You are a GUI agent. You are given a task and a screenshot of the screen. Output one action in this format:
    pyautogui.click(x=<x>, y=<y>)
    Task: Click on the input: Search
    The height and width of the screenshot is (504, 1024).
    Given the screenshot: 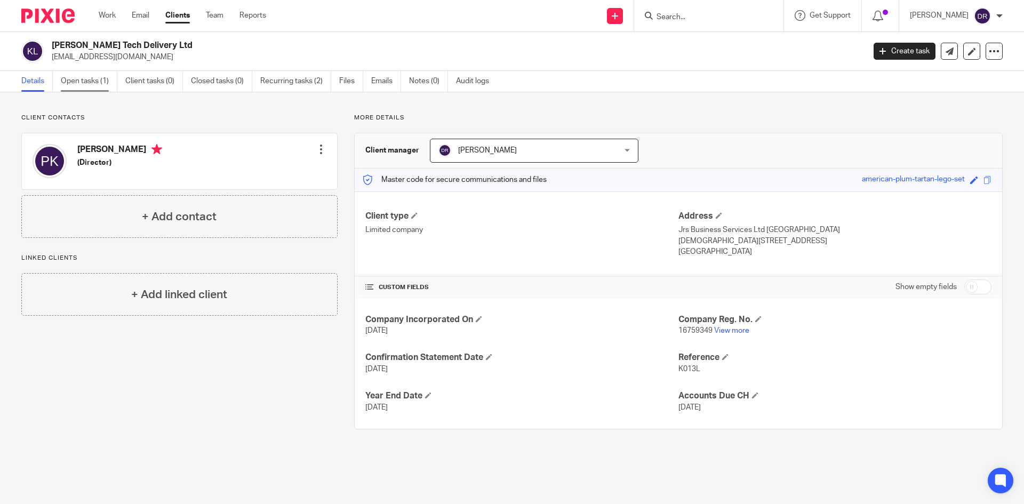 What is the action you would take?
    pyautogui.click(x=703, y=18)
    